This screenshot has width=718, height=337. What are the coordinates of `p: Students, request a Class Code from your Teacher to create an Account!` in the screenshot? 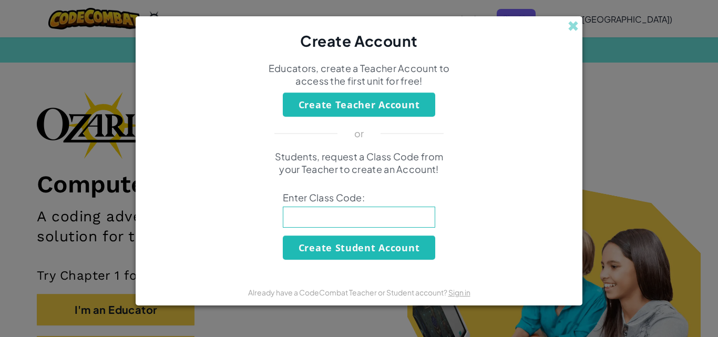 It's located at (359, 163).